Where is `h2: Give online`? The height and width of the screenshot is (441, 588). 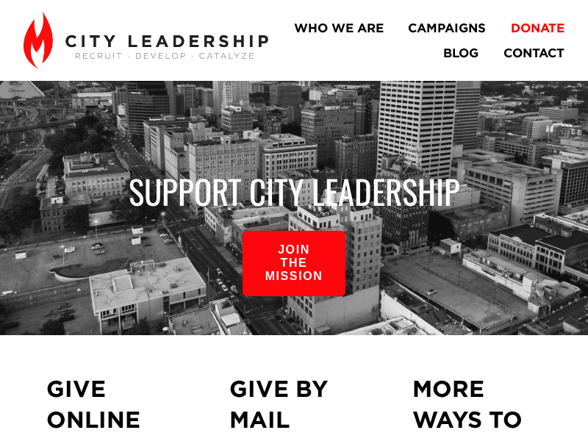
h2: Give online is located at coordinates (111, 404).